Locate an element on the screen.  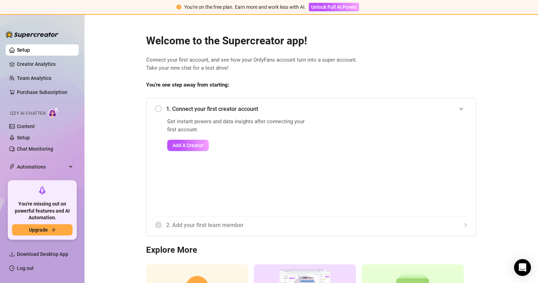
img: logo-BBDzfeDw.svg is located at coordinates (32, 35).